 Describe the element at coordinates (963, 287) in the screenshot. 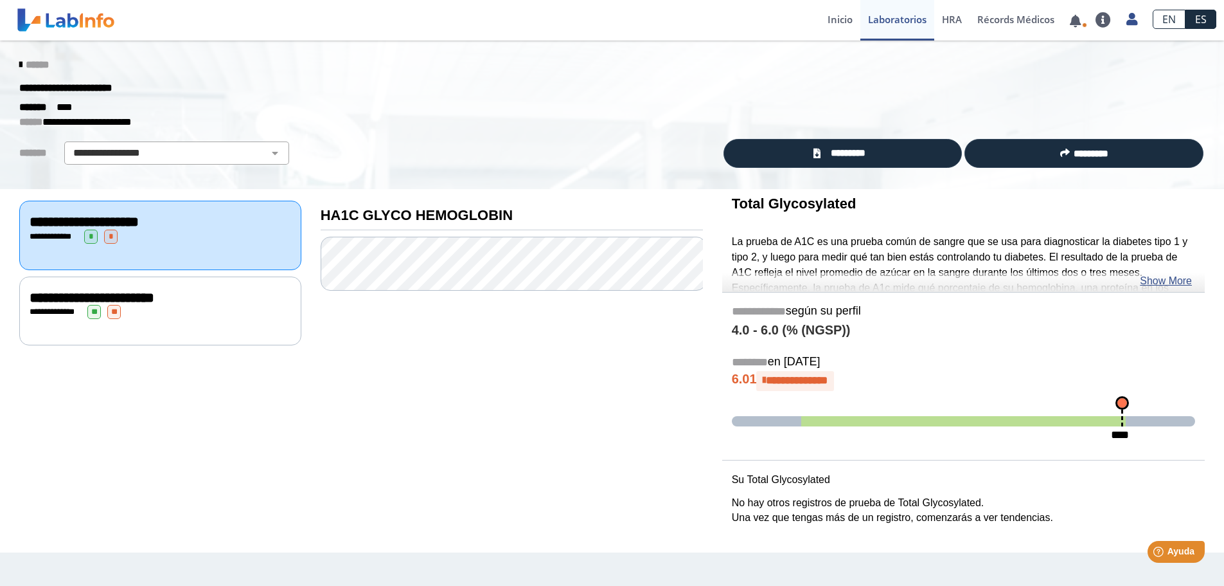

I see `p: La prueba de A1C es una prueba común de sangre que se usa para diagnosticar la diabetes tipo 1 y ...` at that location.